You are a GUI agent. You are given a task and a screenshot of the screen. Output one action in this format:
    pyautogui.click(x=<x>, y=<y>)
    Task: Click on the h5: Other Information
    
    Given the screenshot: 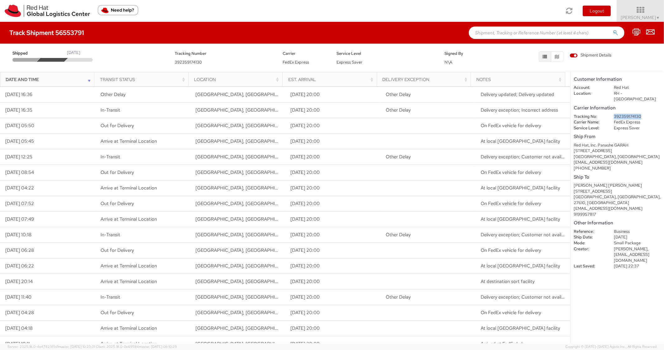 What is the action you would take?
    pyautogui.click(x=618, y=223)
    